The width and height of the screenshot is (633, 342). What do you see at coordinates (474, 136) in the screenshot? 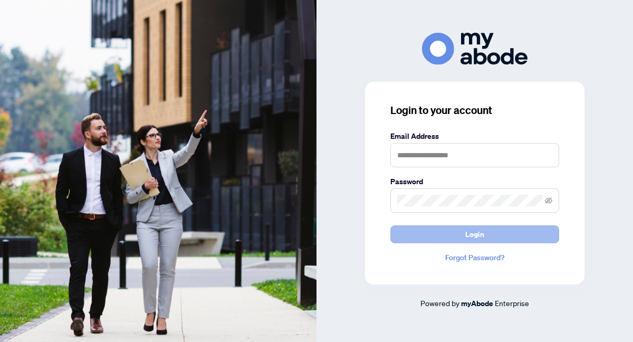
I see `label: Email Address` at bounding box center [474, 136].